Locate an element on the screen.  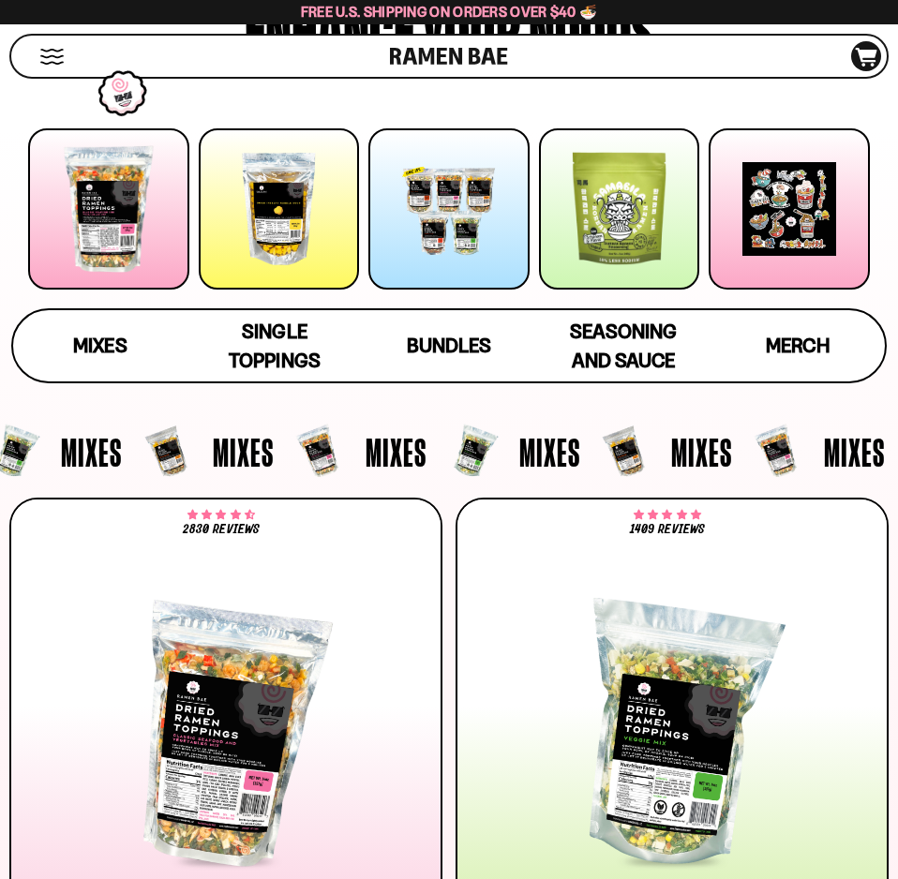
span: 4.76 stars is located at coordinates (667, 516).